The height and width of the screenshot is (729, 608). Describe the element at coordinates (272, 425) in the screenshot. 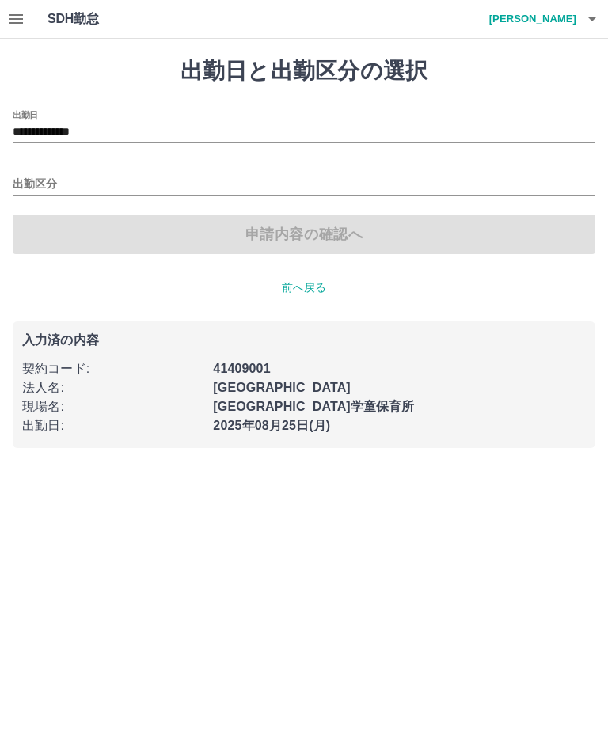

I see `b: 2025年08月25日(月)` at that location.